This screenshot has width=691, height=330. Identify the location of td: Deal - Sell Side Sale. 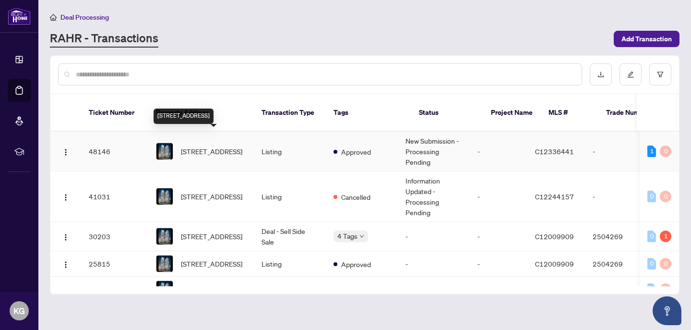
(290, 236).